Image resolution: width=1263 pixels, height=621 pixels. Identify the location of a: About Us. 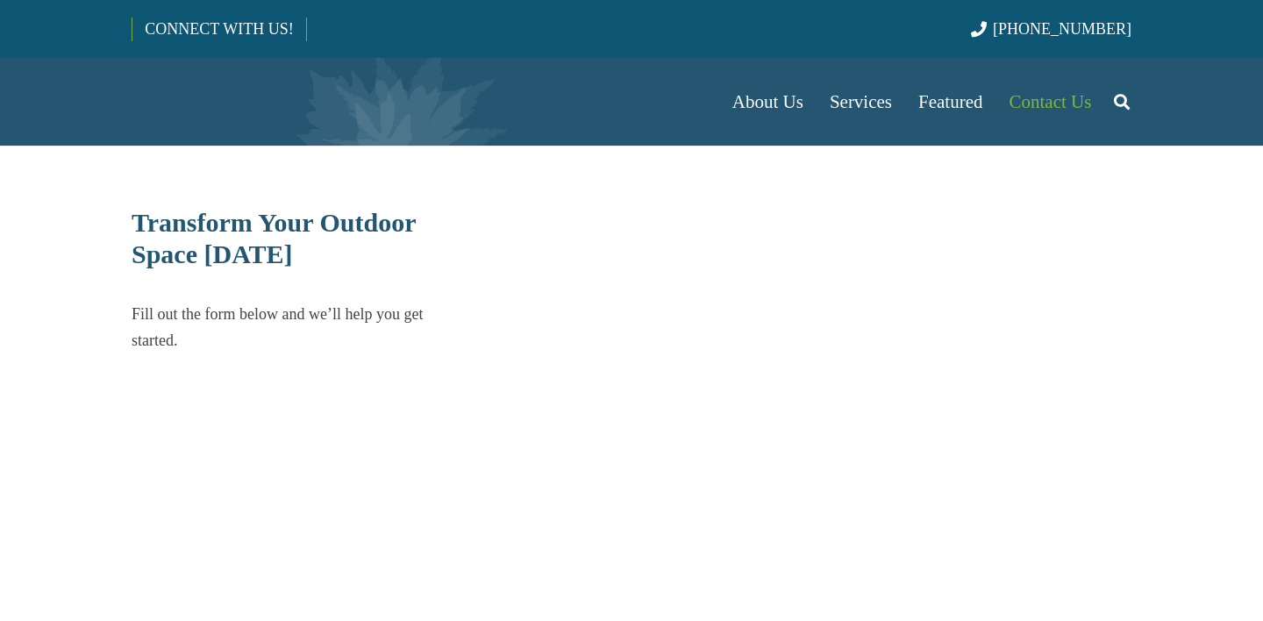
(767, 102).